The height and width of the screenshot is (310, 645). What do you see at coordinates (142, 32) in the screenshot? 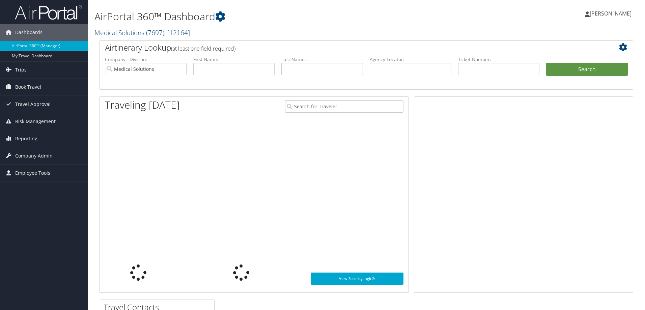
I see `a: Medical Solutions` at bounding box center [142, 32].